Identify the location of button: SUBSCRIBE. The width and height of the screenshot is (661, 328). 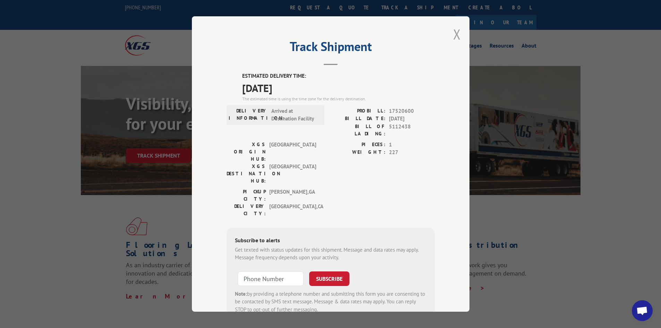
(329, 279).